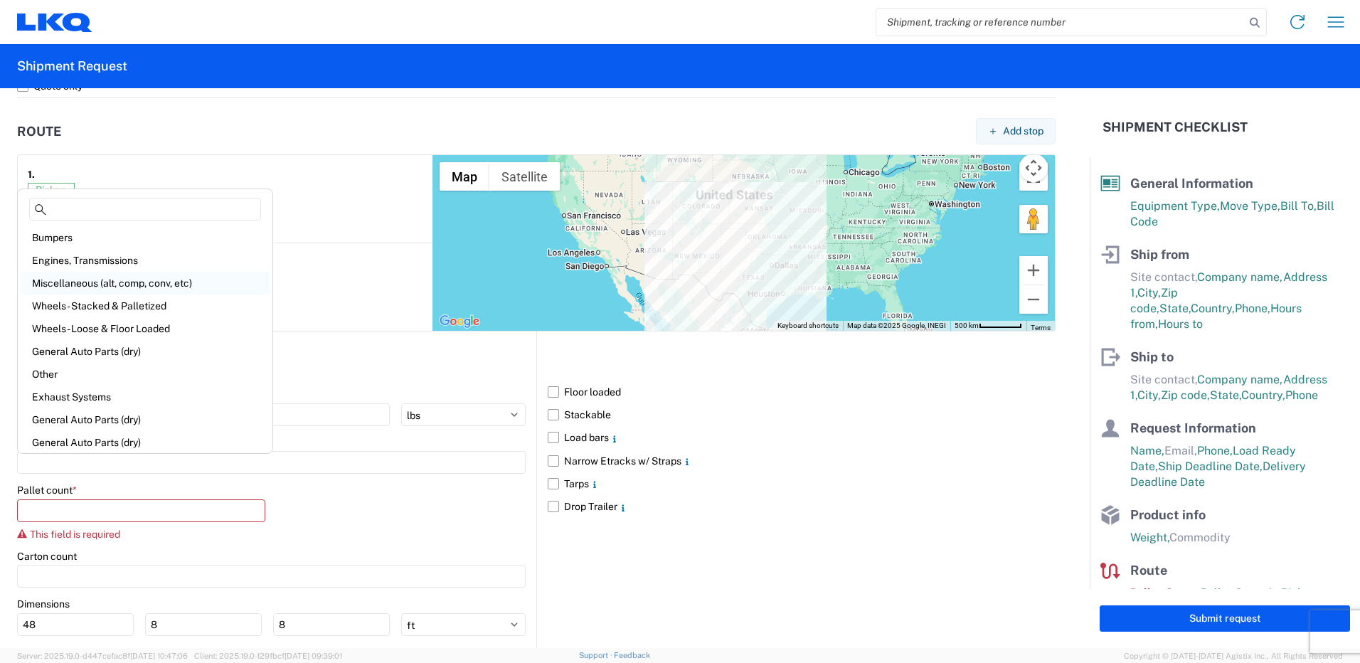 The image size is (1360, 663). Describe the element at coordinates (1181, 450) in the screenshot. I see `span: Email,` at that location.